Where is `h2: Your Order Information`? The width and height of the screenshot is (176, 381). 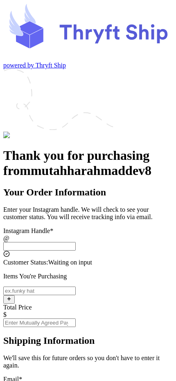
h2: Your Order Information is located at coordinates (88, 192).